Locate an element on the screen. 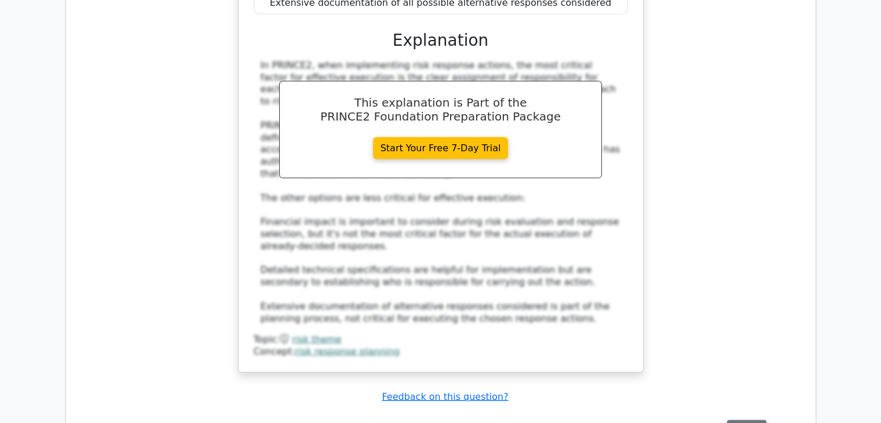 Image resolution: width=881 pixels, height=423 pixels. u: Feedback on this question? is located at coordinates (445, 396).